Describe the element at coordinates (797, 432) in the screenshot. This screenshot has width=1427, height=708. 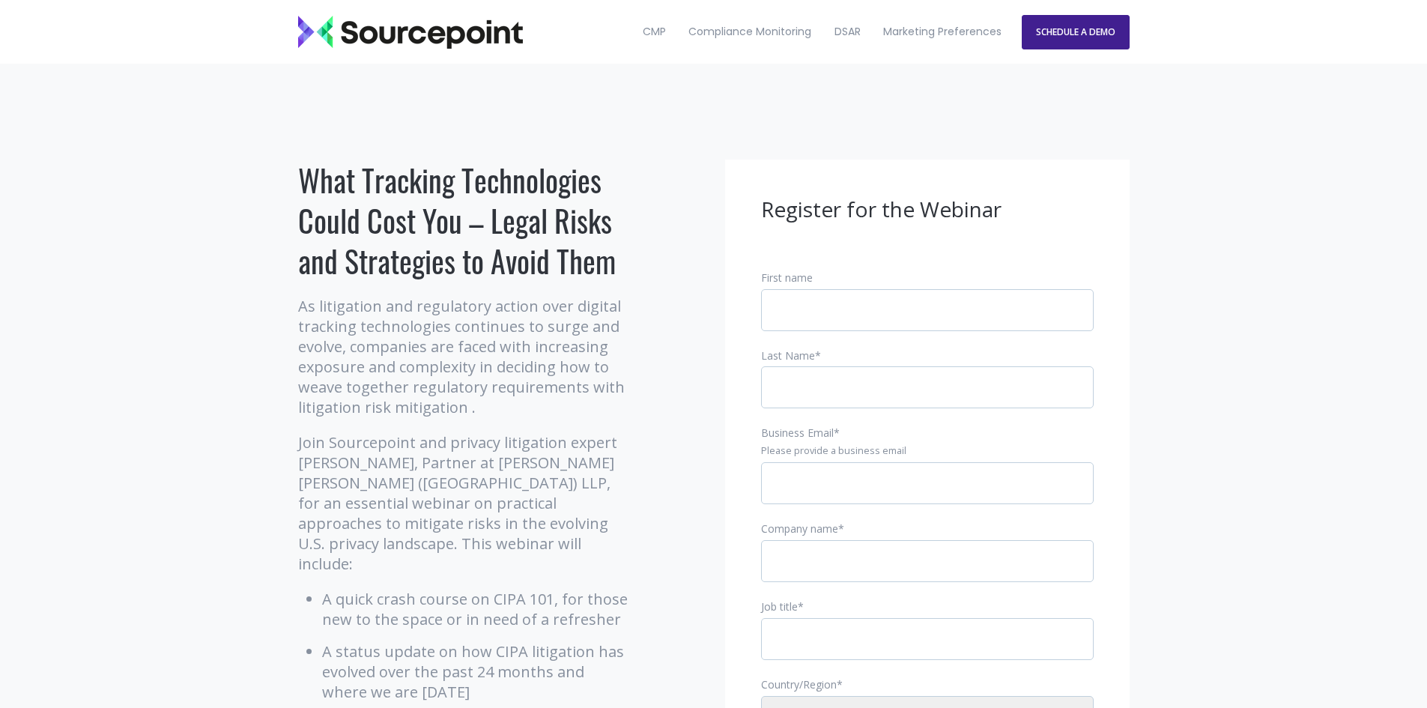
I see `span: Business Email` at that location.